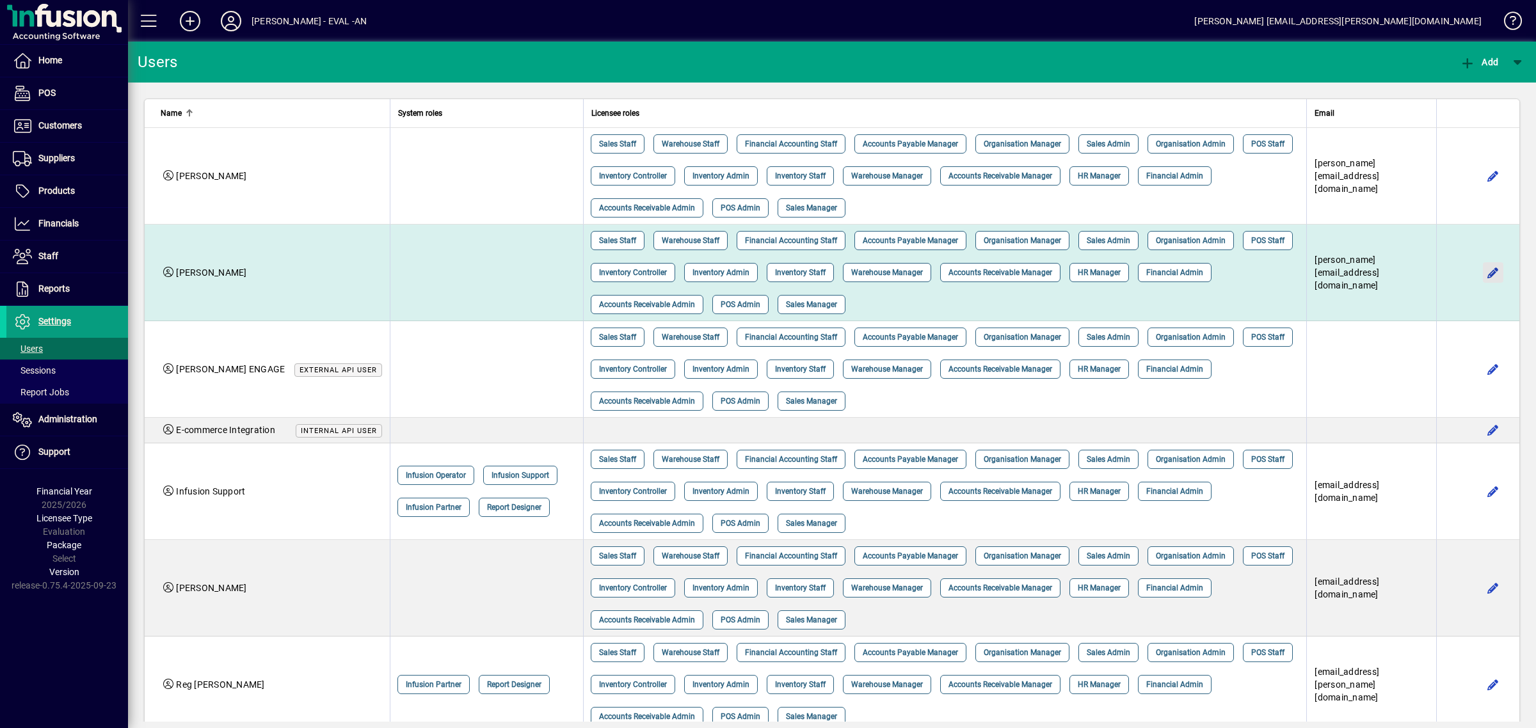  What do you see at coordinates (615, 113) in the screenshot?
I see `span: Licensee roles` at bounding box center [615, 113].